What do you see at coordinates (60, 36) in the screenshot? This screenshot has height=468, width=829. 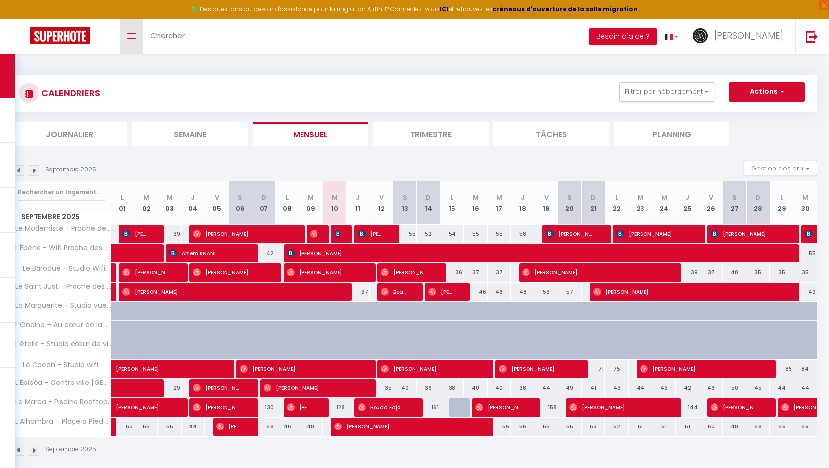 I see `img: Super Booking` at bounding box center [60, 36].